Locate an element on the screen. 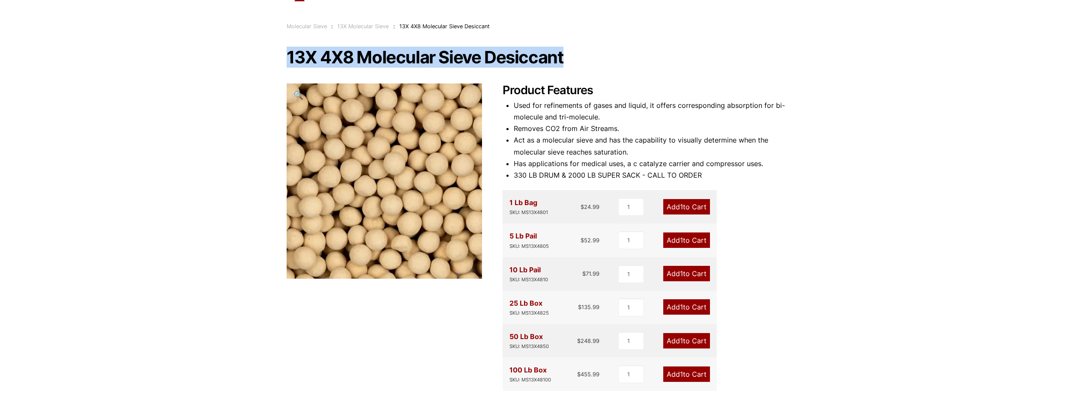 Image resolution: width=1087 pixels, height=399 pixels. div: 5 Lb Pail is located at coordinates (529, 240).